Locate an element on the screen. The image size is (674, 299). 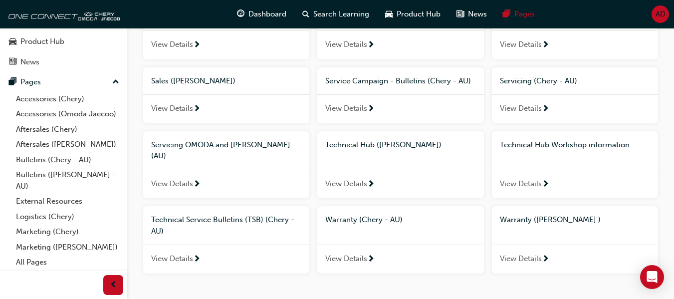
a: All Pages is located at coordinates (67, 262).